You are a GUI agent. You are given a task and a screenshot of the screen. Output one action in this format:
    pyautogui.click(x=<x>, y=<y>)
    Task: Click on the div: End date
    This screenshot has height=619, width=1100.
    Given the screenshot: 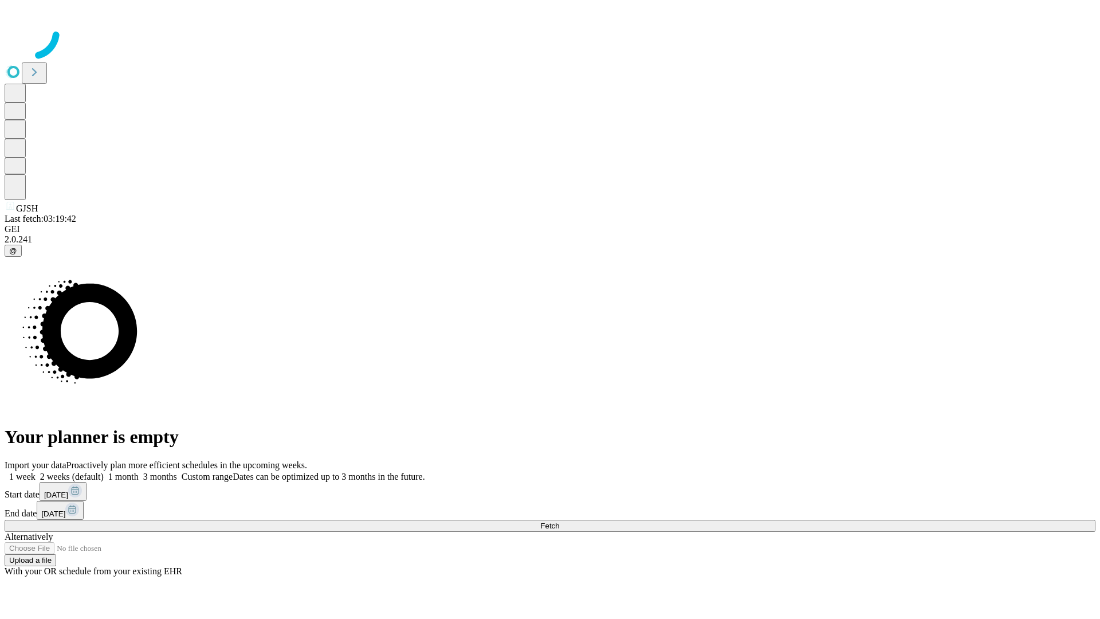 What is the action you would take?
    pyautogui.click(x=550, y=510)
    